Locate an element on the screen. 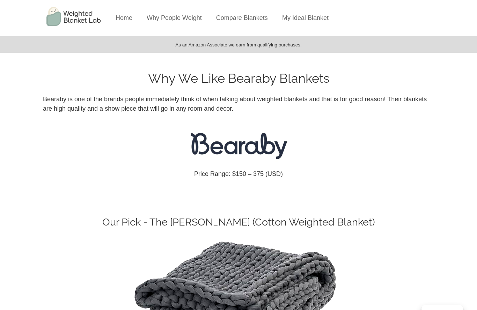  h1: Why We Like Bearaby Blankets is located at coordinates (238, 78).